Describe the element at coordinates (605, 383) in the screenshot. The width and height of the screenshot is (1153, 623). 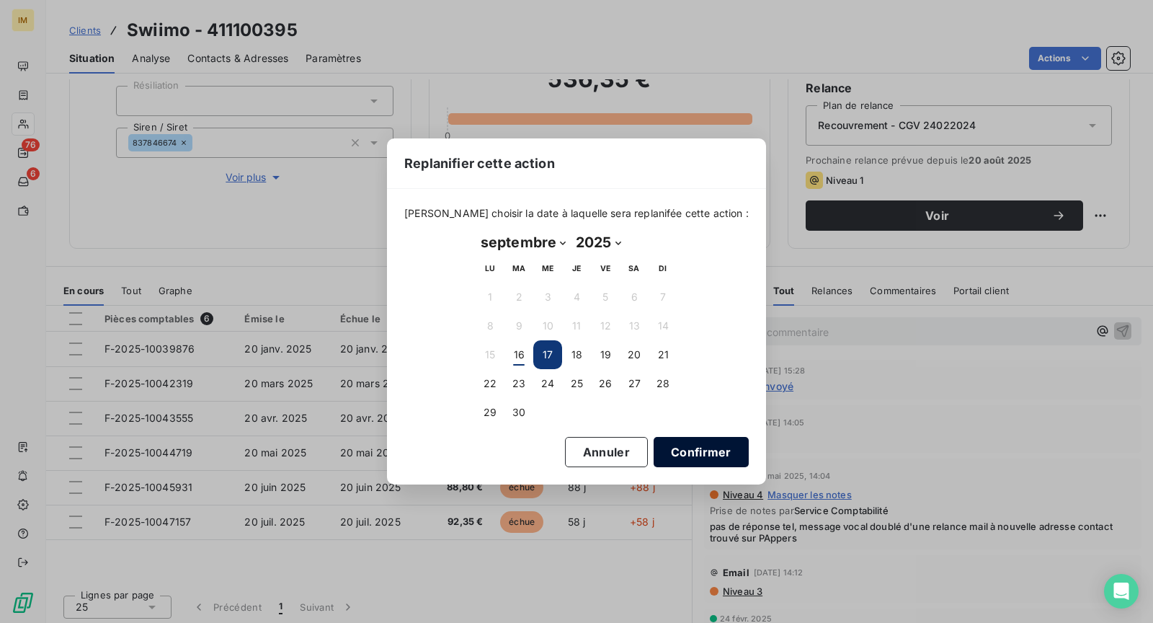
I see `button: 26` at that location.